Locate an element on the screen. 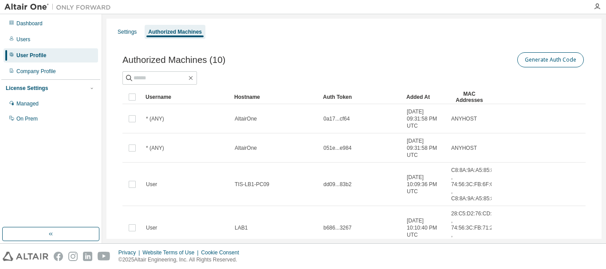 The height and width of the screenshot is (269, 606). img: altair_logo.svg is located at coordinates (25, 256).